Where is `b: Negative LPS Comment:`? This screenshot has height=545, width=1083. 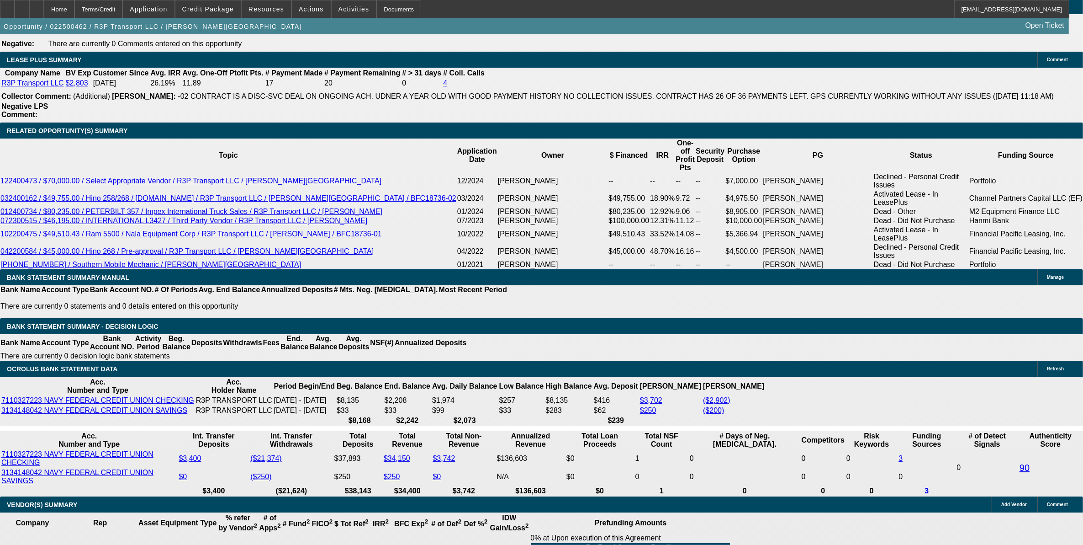 b: Negative LPS Comment: is located at coordinates (25, 110).